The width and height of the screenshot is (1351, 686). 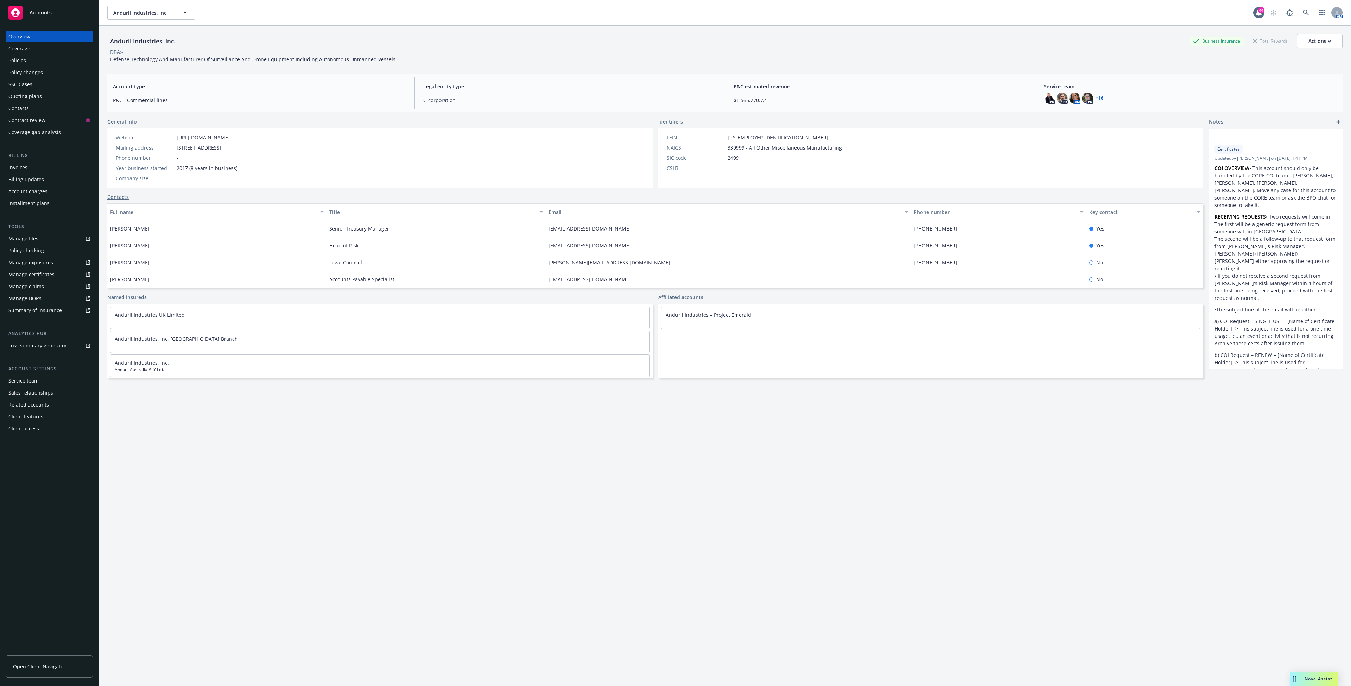 I want to click on a: Coverage, so click(x=49, y=49).